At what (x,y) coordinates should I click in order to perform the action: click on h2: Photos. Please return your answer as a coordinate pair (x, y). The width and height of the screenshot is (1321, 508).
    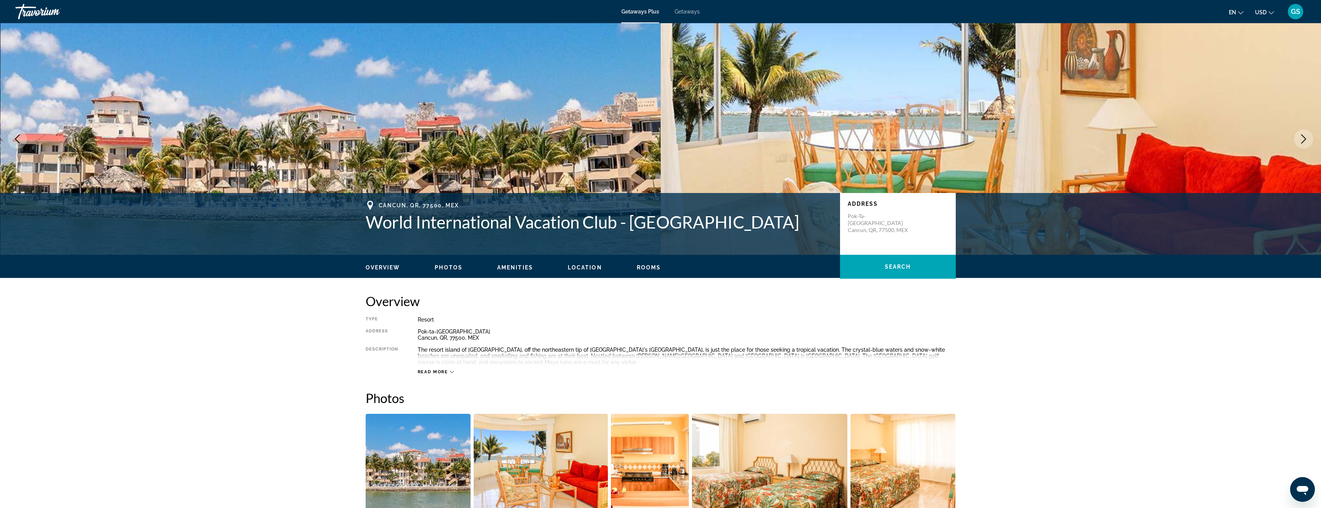
    Looking at the image, I should click on (661, 398).